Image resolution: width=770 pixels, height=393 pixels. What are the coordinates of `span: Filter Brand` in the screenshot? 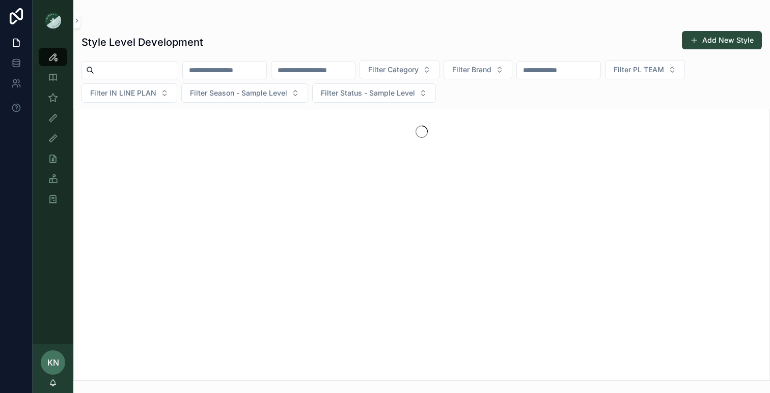 It's located at (471, 70).